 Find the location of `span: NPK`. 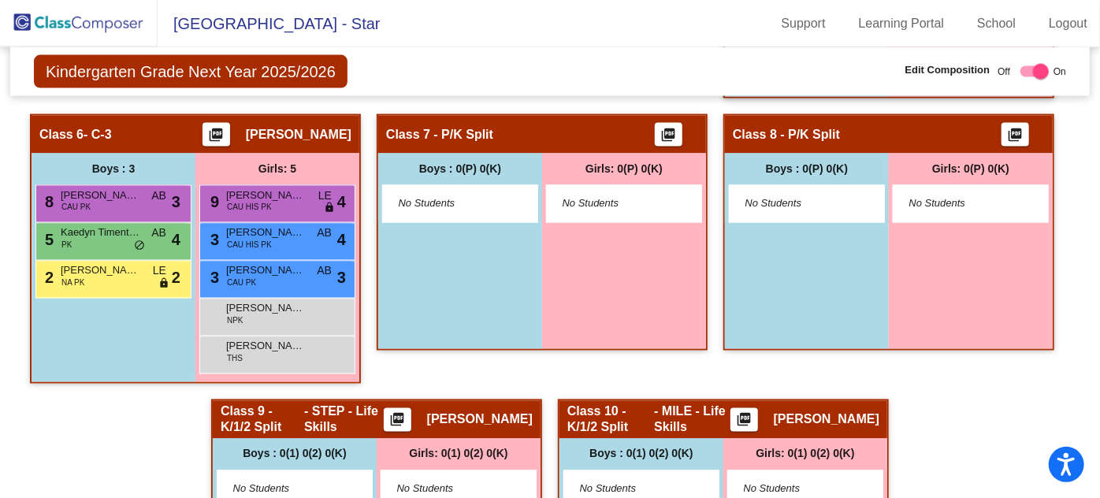

span: NPK is located at coordinates (235, 321).